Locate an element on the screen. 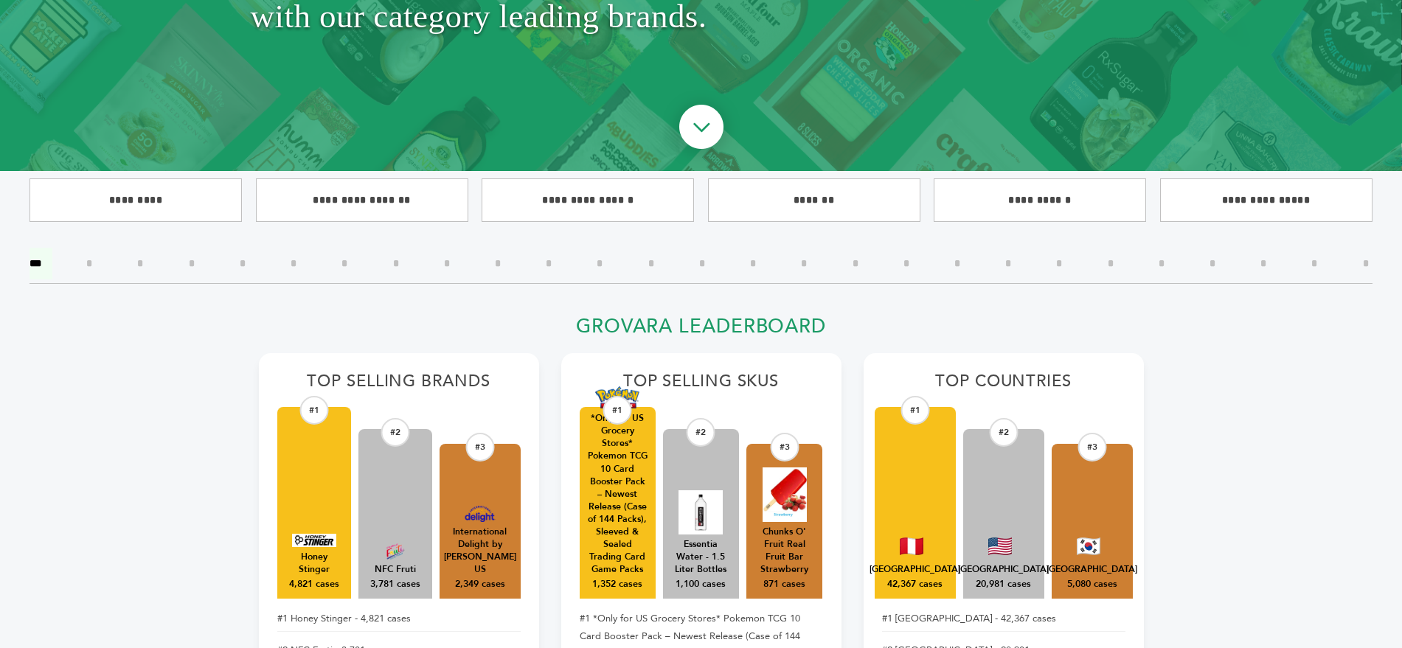 Image resolution: width=1402 pixels, height=648 pixels. img: Peru Flag is located at coordinates (912, 546).